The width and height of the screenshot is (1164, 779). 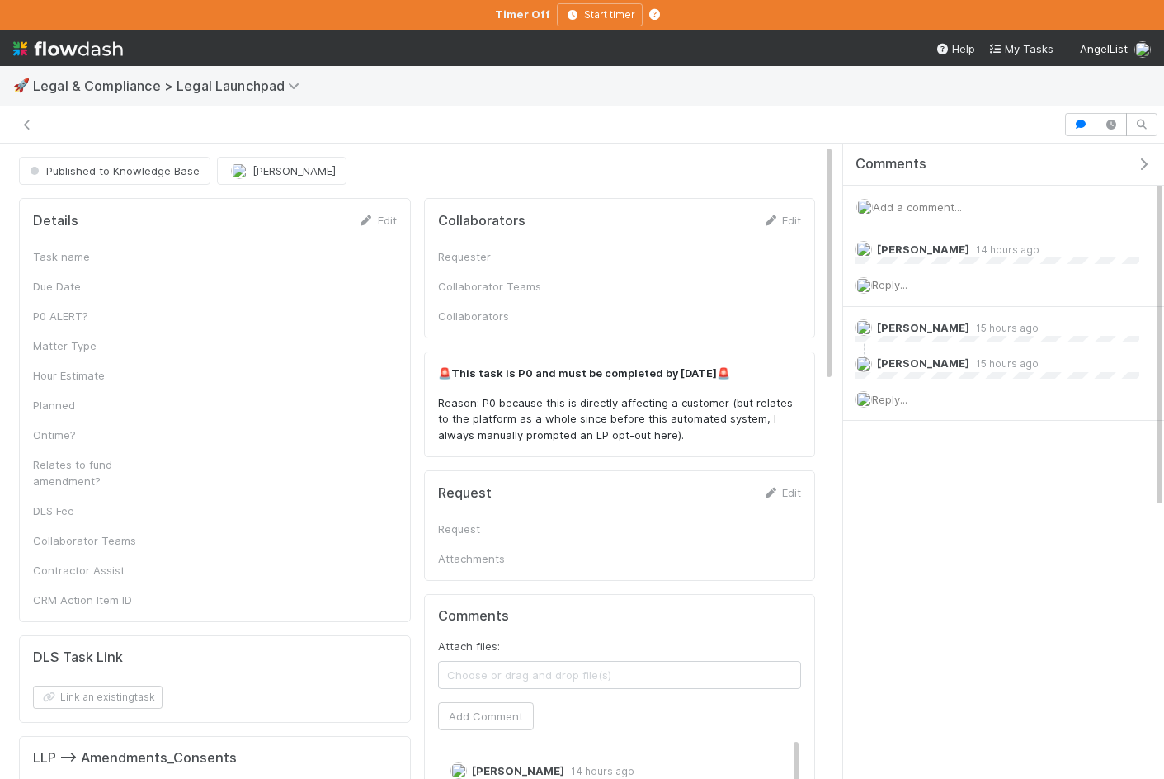 What do you see at coordinates (95, 473) in the screenshot?
I see `div: Relates to fund amendment?` at bounding box center [95, 473].